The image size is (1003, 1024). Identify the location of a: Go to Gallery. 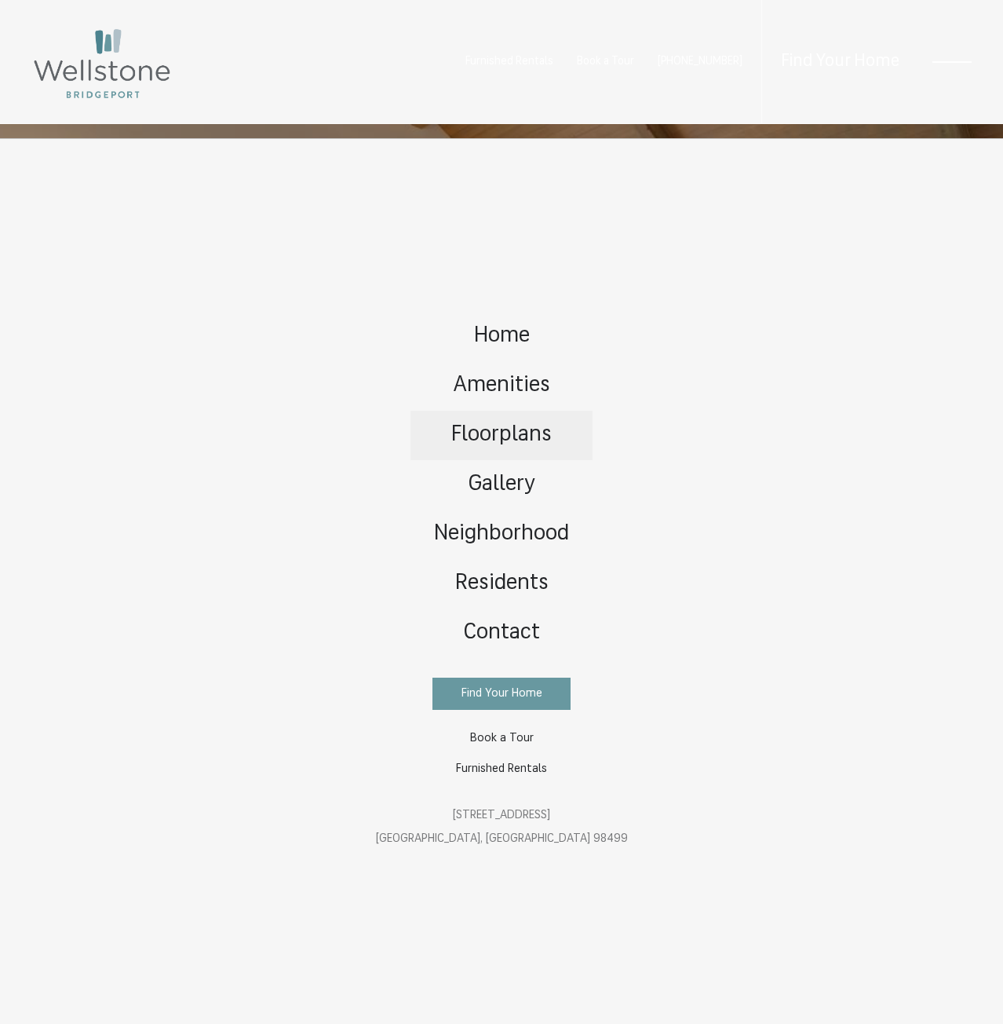
(502, 484).